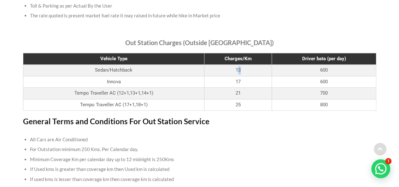 This screenshot has width=399, height=187. Describe the element at coordinates (199, 150) in the screenshot. I see `li: For Outstation minimum 250 Kms. Per Calendar day.` at that location.